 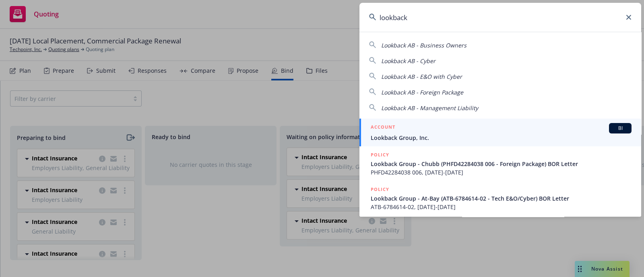 I want to click on input: Search..., so click(x=500, y=17).